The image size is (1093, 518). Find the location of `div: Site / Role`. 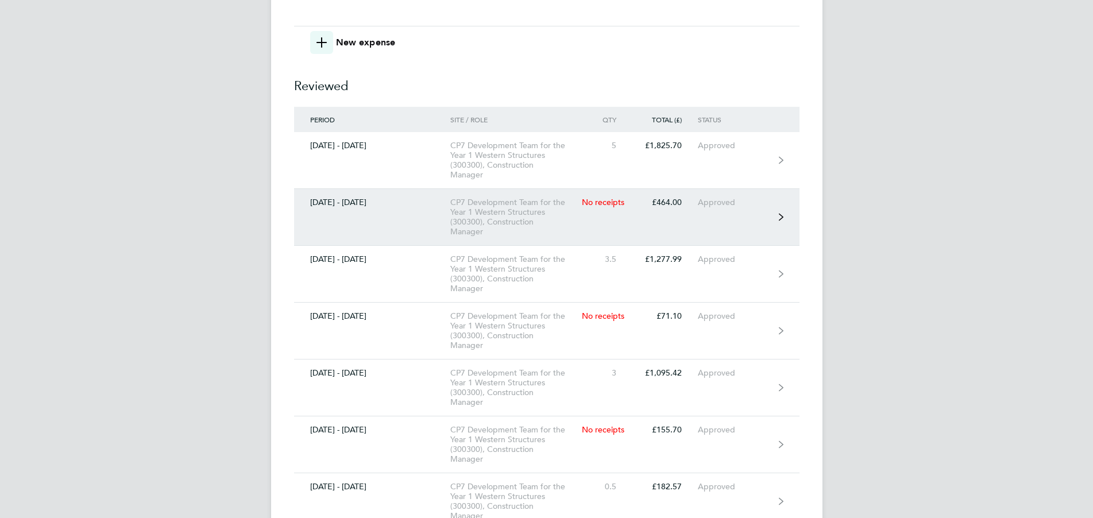

div: Site / Role is located at coordinates (516, 120).